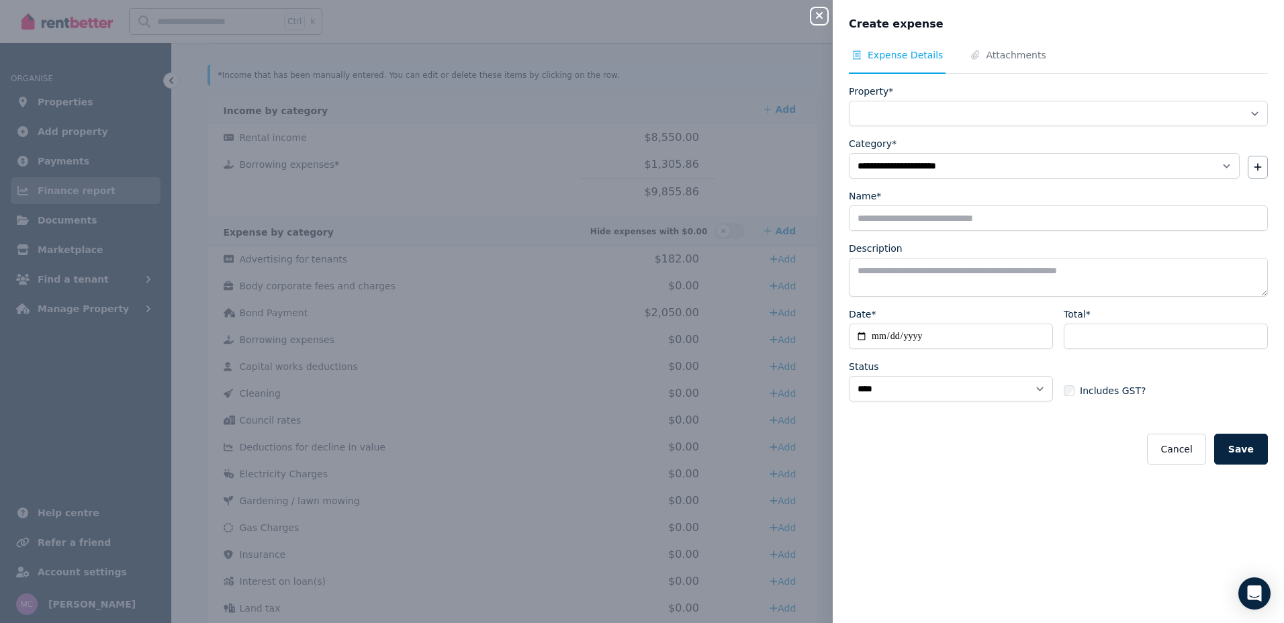  Describe the element at coordinates (1254, 593) in the screenshot. I see `div: Open Intercom Messenger` at that location.